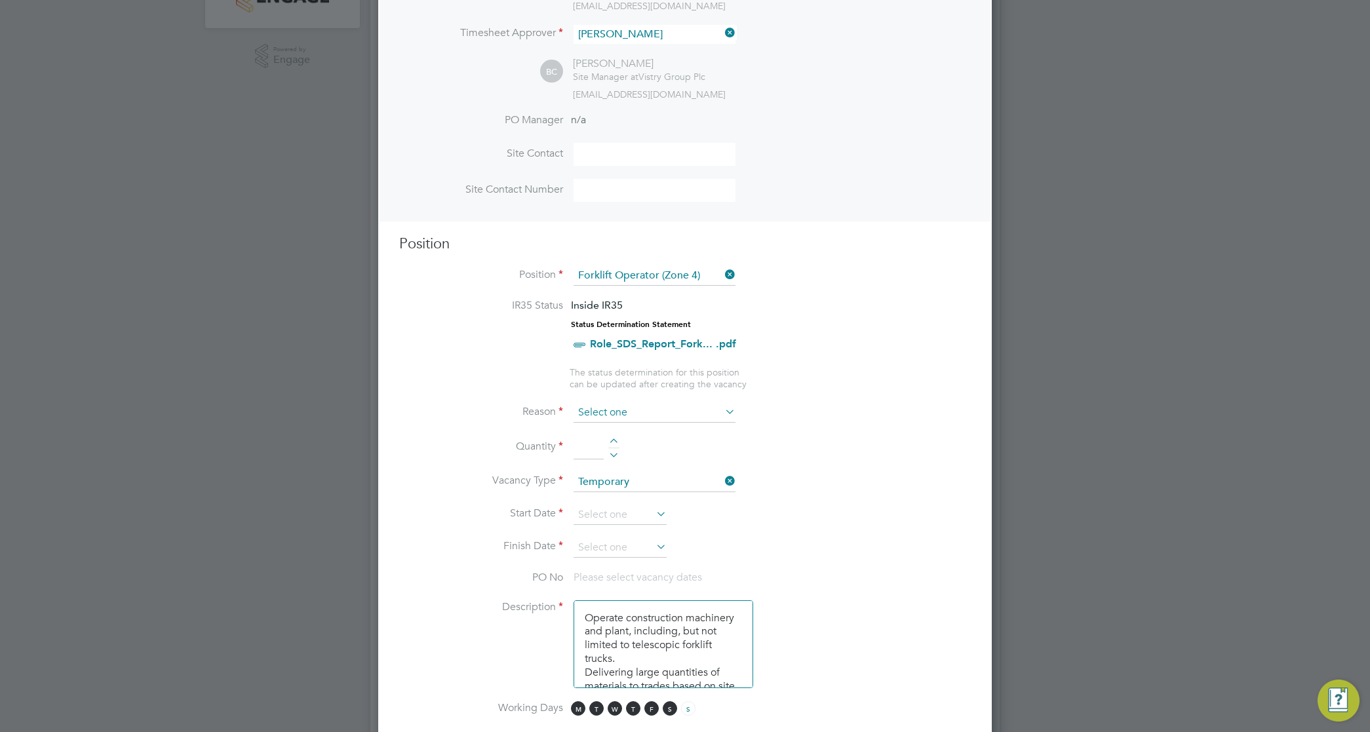  What do you see at coordinates (481, 189) in the screenshot?
I see `label: Site Contact Number` at bounding box center [481, 189].